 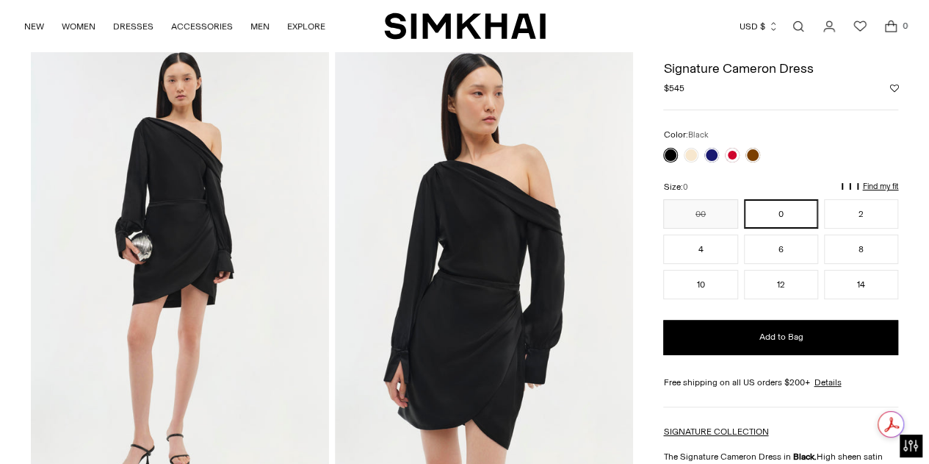 What do you see at coordinates (700, 249) in the screenshot?
I see `button: 4` at bounding box center [700, 249].